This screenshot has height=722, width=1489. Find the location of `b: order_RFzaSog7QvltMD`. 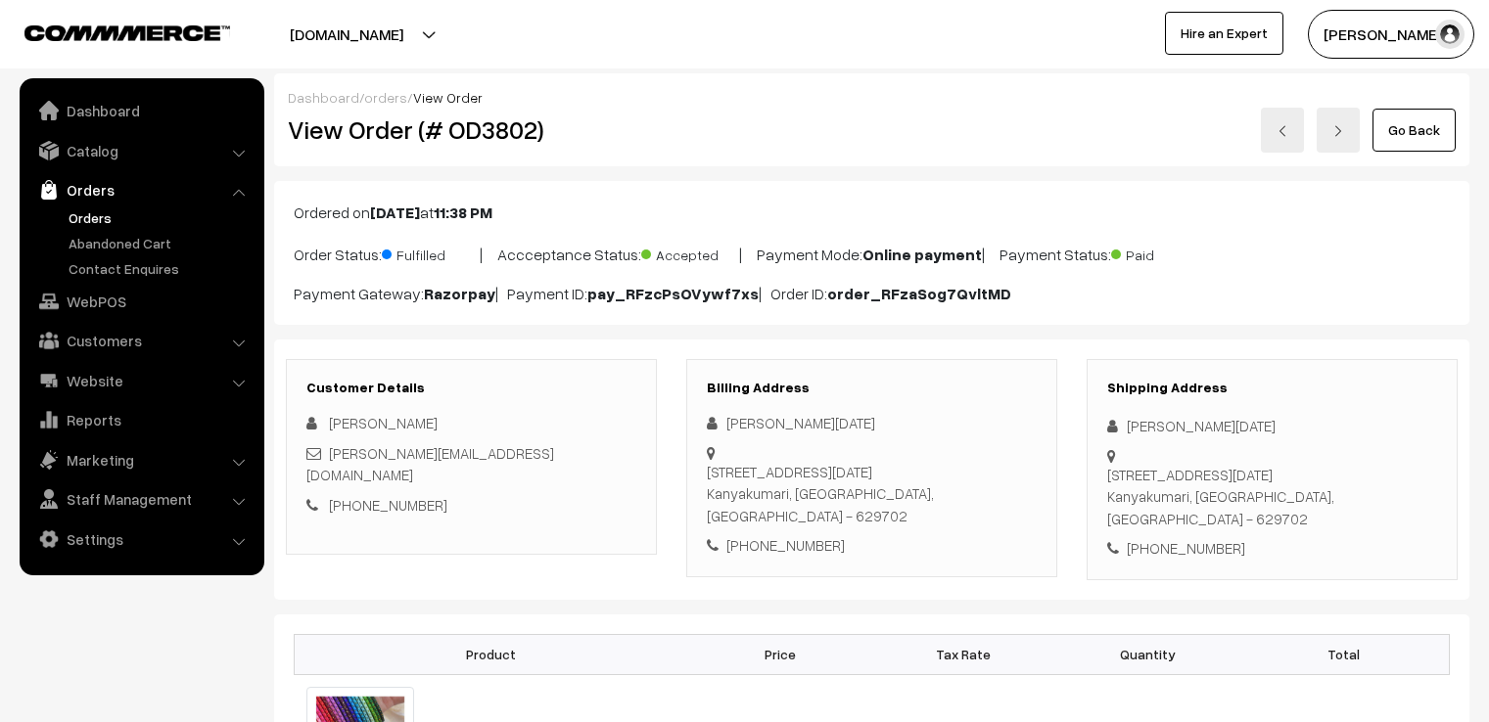

b: order_RFzaSog7QvltMD is located at coordinates (919, 294).